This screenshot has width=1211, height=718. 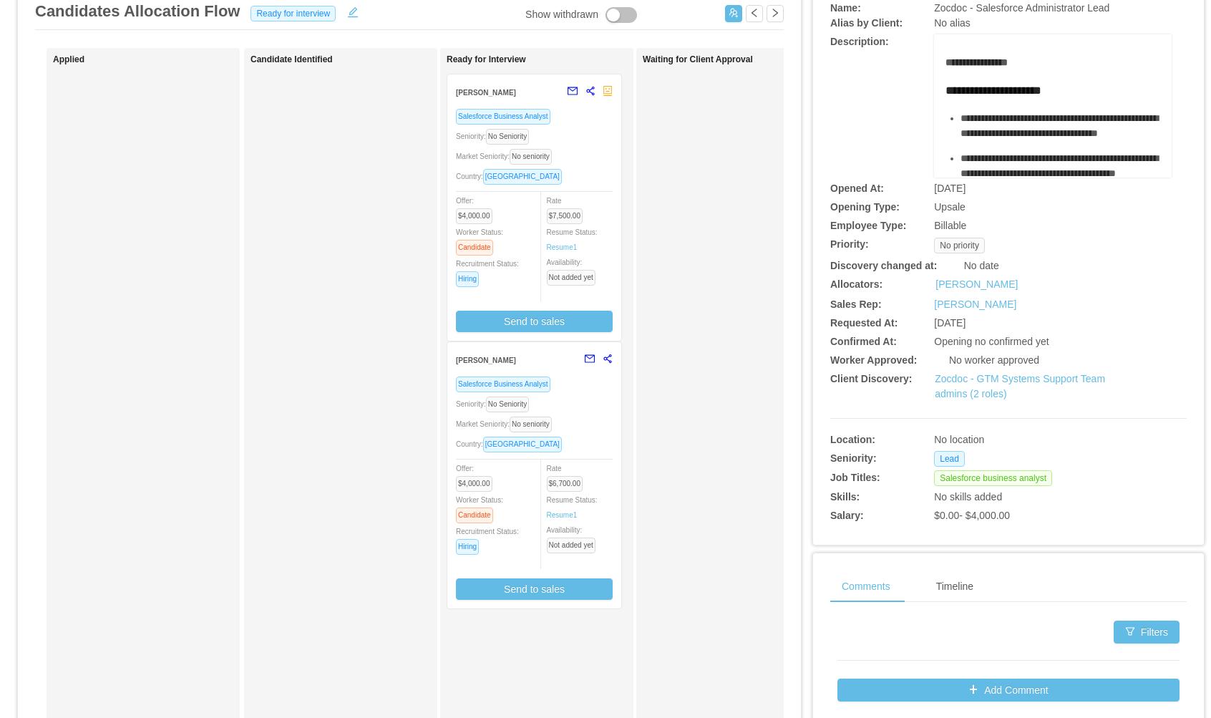 I want to click on span: No priority, so click(x=959, y=245).